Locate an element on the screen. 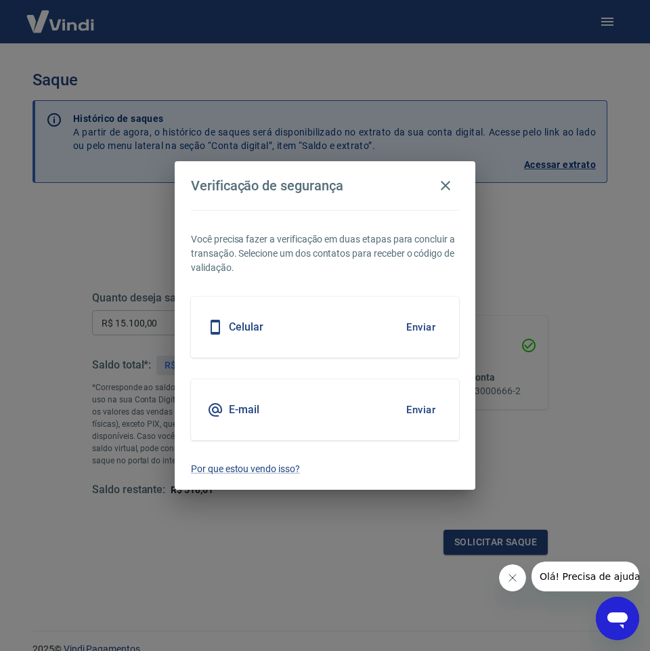 The height and width of the screenshot is (651, 650). p: Por que estou vendo isso? is located at coordinates (325, 469).